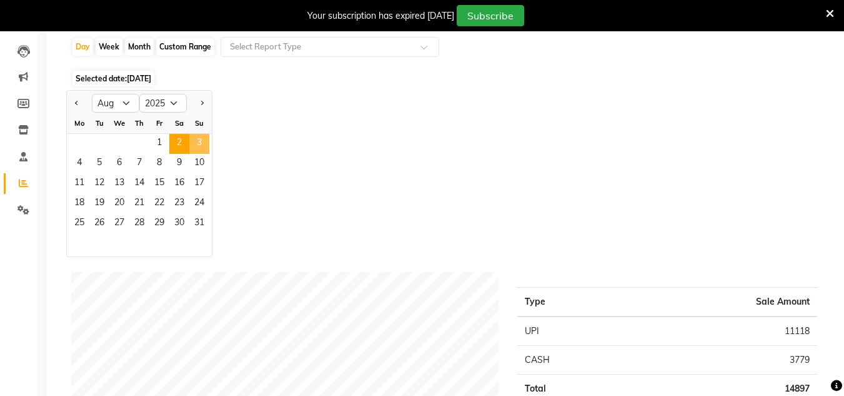 The height and width of the screenshot is (396, 844). I want to click on div: Fr, so click(159, 123).